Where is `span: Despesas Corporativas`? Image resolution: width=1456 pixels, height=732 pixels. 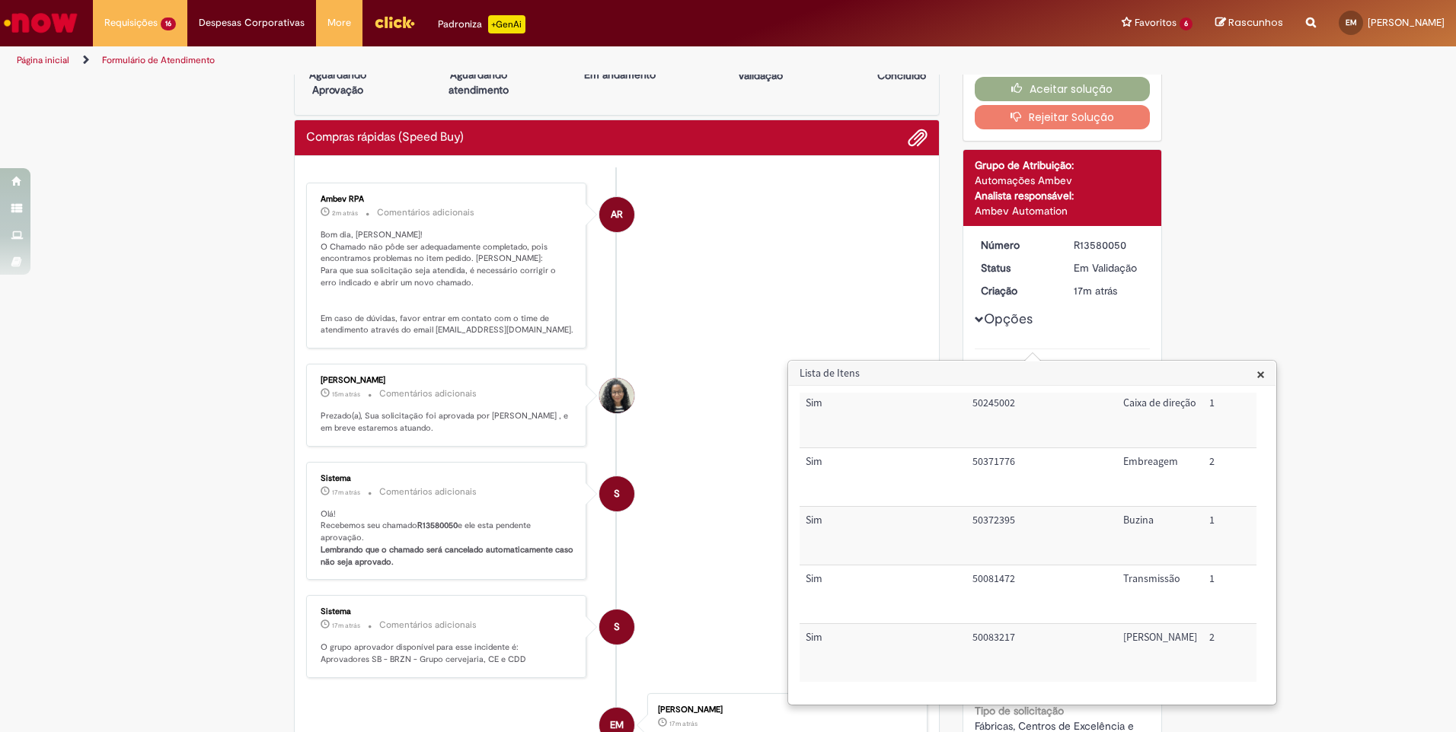
span: Despesas Corporativas is located at coordinates (251, 23).